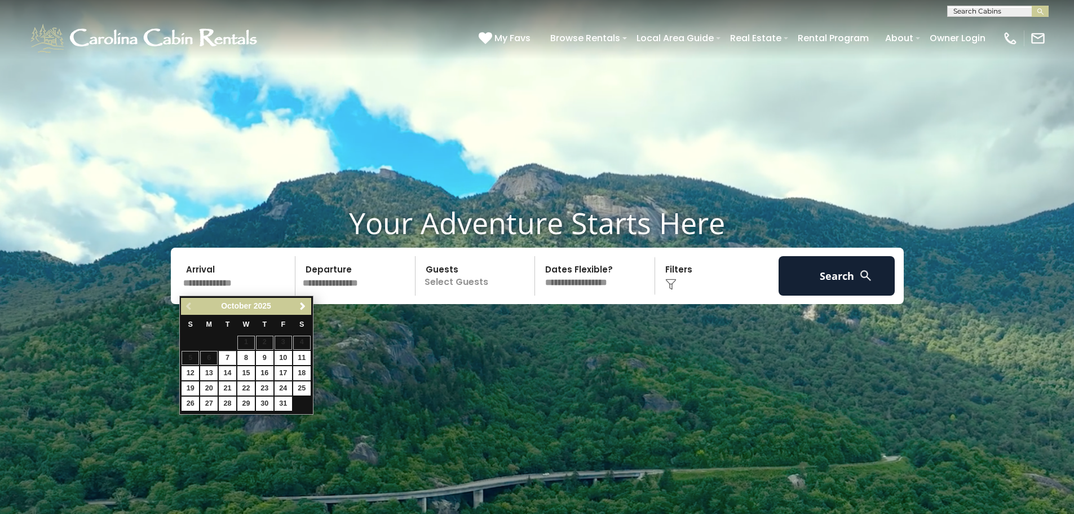 The height and width of the screenshot is (514, 1074). I want to click on span: Wednesday, so click(246, 324).